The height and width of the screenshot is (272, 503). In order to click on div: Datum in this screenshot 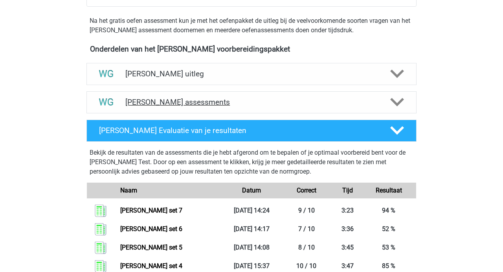, I will do `click(252, 190)`.